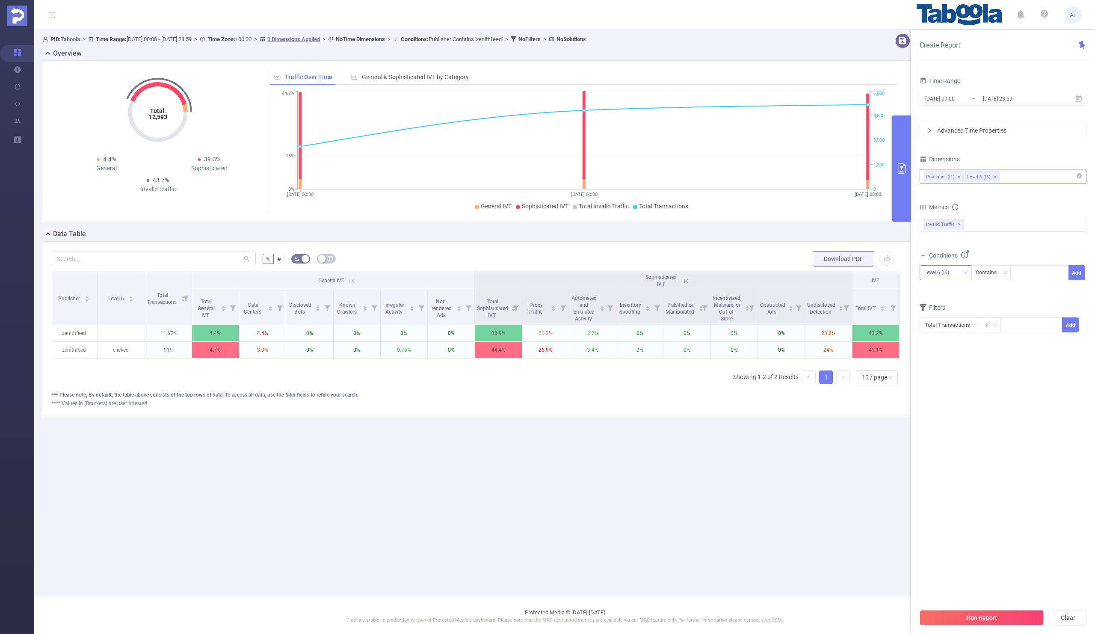 Image resolution: width=1095 pixels, height=634 pixels. What do you see at coordinates (441, 308) in the screenshot?
I see `span: Non-rendered Ads` at bounding box center [441, 308].